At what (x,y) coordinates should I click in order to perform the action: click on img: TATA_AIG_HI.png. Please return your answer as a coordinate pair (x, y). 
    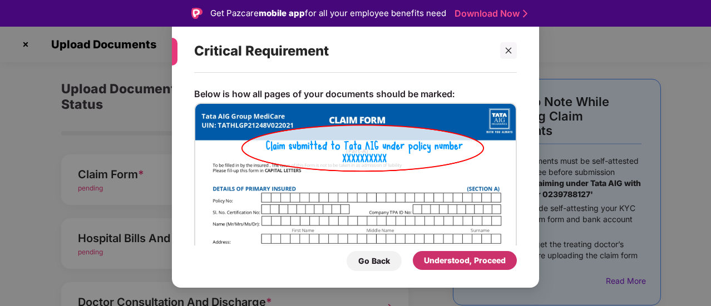
    Looking at the image, I should click on (355, 184).